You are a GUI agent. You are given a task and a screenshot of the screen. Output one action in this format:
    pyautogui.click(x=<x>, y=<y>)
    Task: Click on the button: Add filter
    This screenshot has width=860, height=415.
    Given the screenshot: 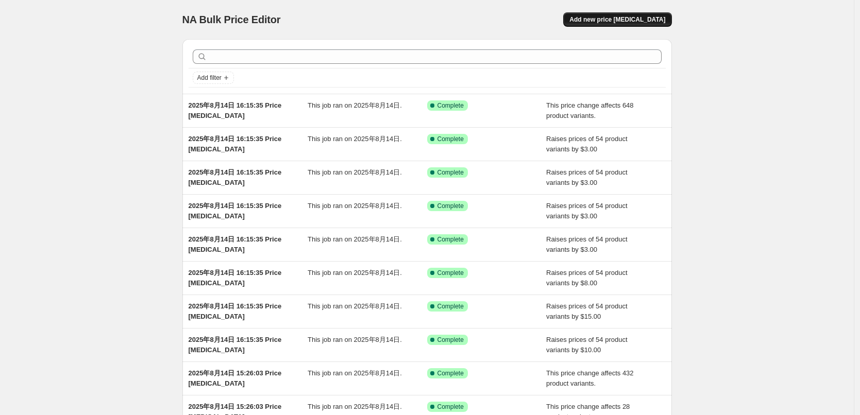 What is the action you would take?
    pyautogui.click(x=213, y=78)
    